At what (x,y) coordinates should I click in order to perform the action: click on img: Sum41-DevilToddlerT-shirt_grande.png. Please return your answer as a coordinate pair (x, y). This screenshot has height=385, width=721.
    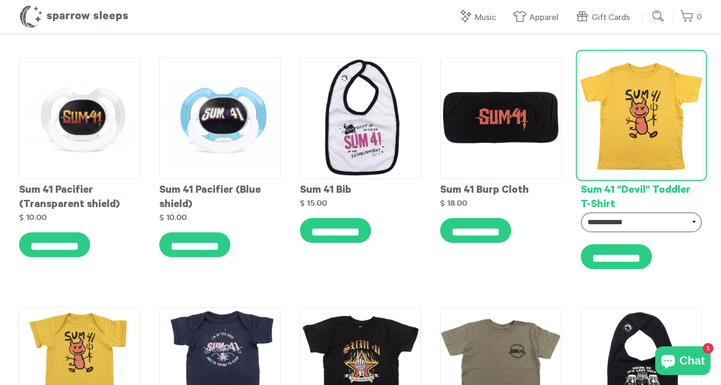
    Looking at the image, I should click on (641, 115).